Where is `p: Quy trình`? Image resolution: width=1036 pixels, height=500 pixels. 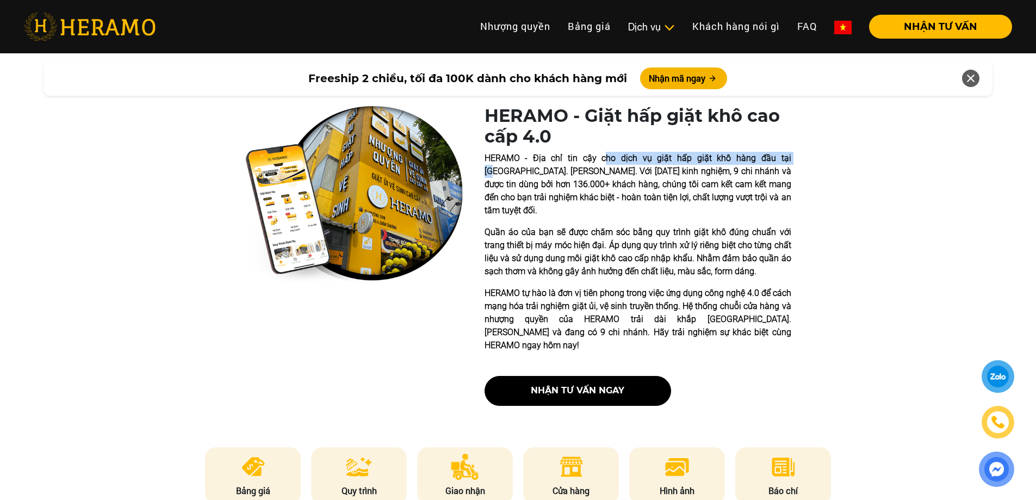 p: Quy trình is located at coordinates (359, 490).